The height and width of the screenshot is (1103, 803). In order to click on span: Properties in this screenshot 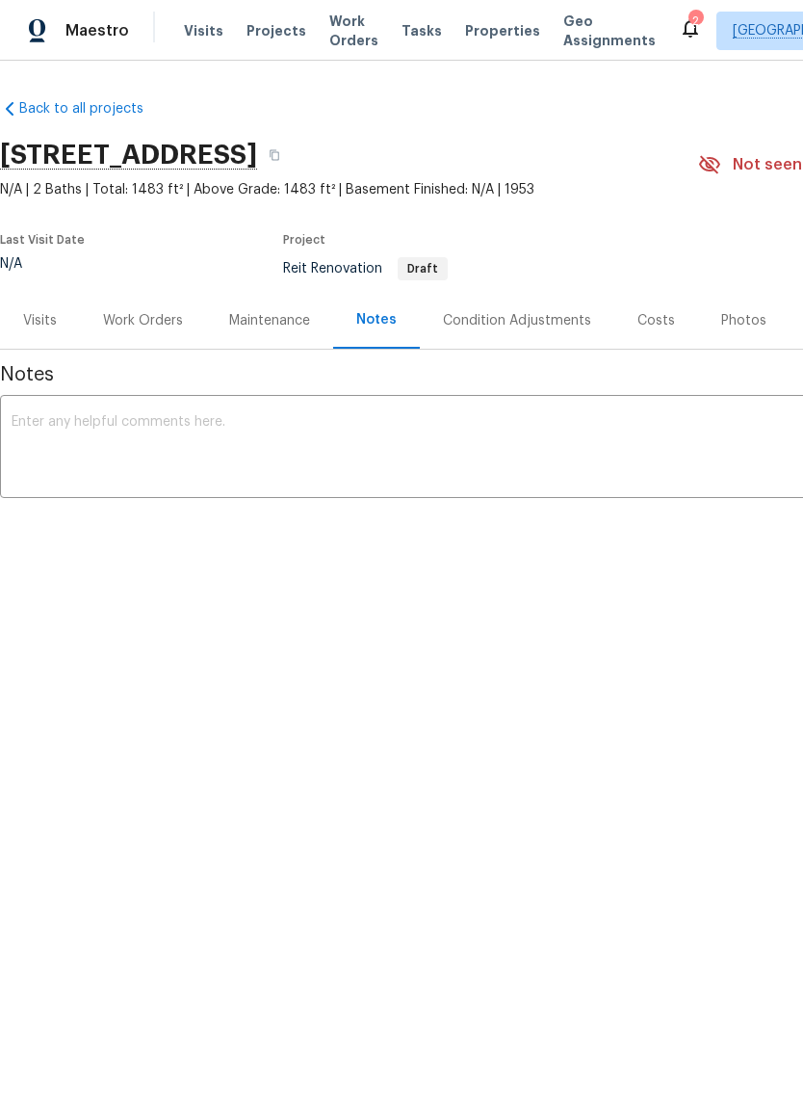, I will do `click(503, 31)`.